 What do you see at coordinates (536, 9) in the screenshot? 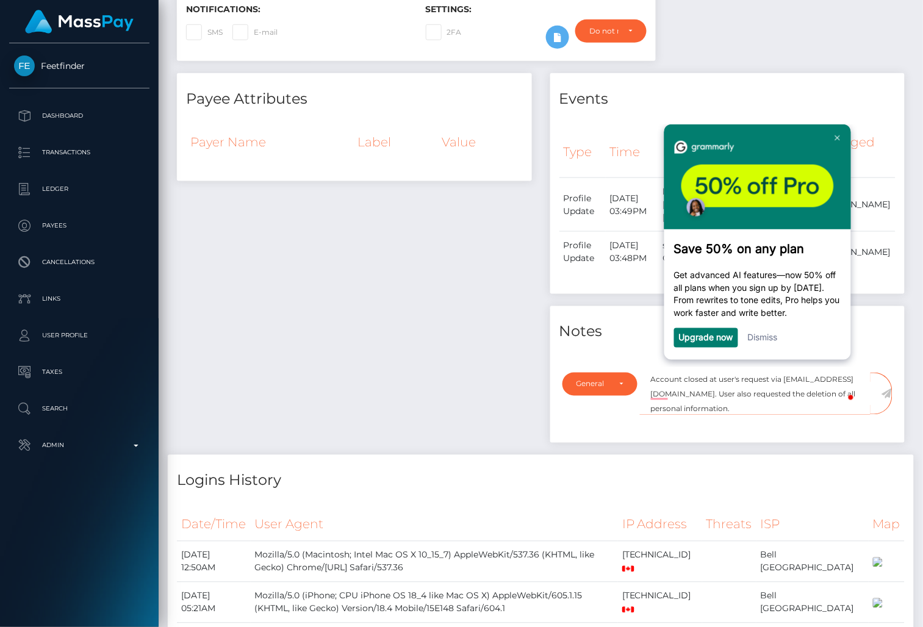
I see `h6: Settings:` at bounding box center [536, 9].